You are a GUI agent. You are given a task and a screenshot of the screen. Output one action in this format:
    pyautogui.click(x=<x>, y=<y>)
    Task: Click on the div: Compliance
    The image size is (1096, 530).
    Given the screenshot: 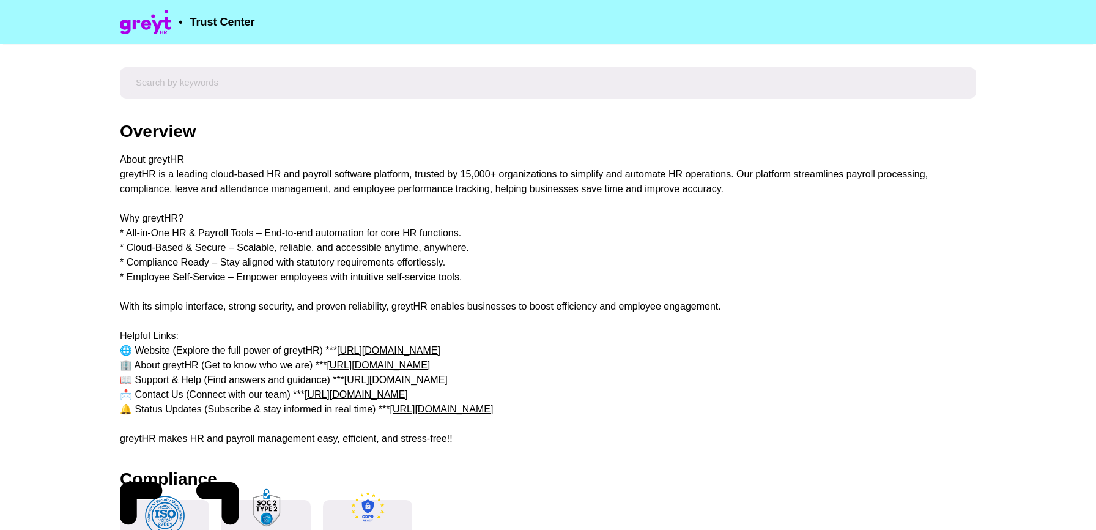 What is the action you would take?
    pyautogui.click(x=168, y=479)
    